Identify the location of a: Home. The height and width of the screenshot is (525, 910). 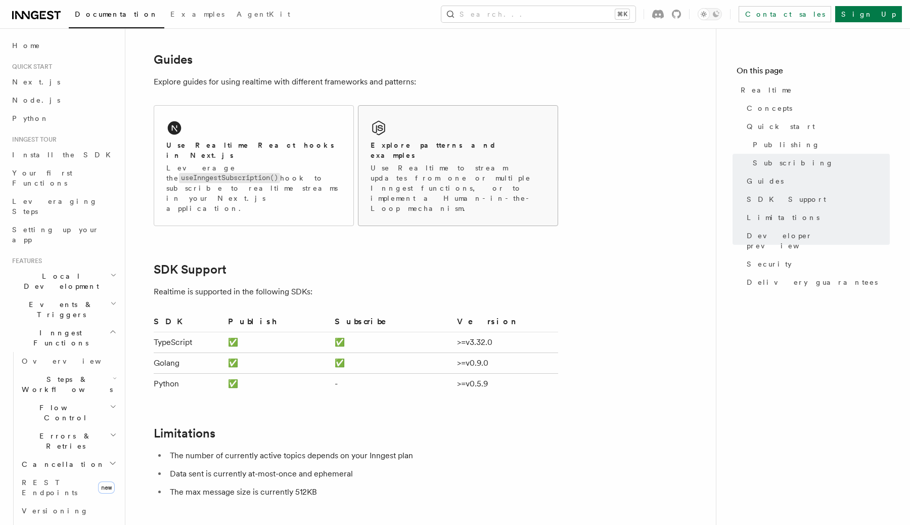
(63, 45).